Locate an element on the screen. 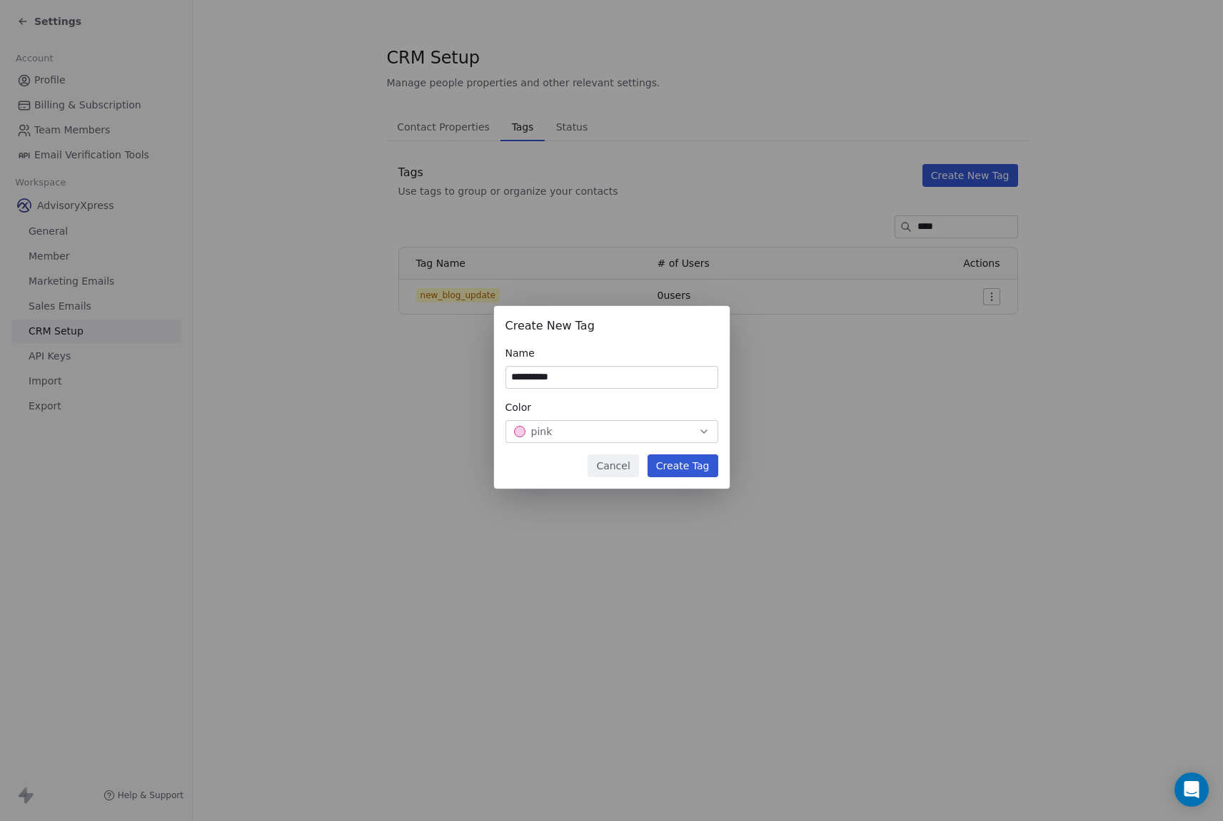 Image resolution: width=1223 pixels, height=821 pixels. span: pink is located at coordinates (542, 432).